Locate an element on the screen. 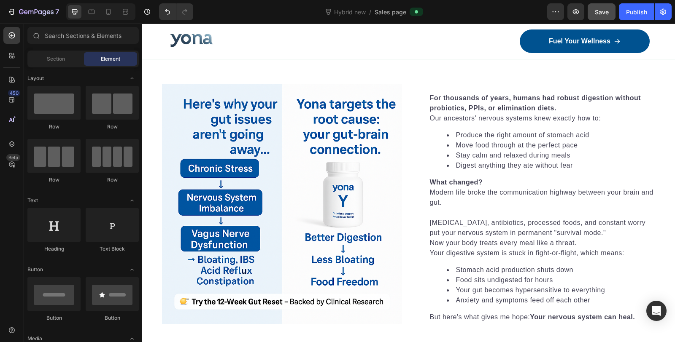  p: Your digestive system is stuck in fight-or-flight, which means: is located at coordinates (400, 230).